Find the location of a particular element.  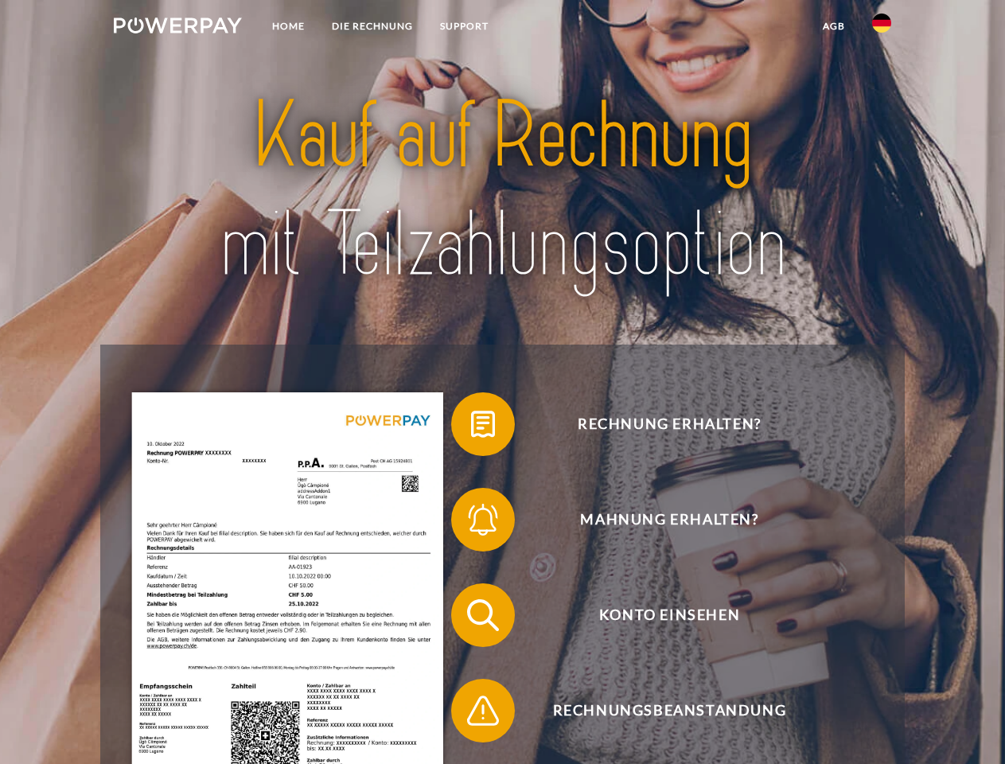

img: logo-powerpay-white.svg is located at coordinates (177, 25).